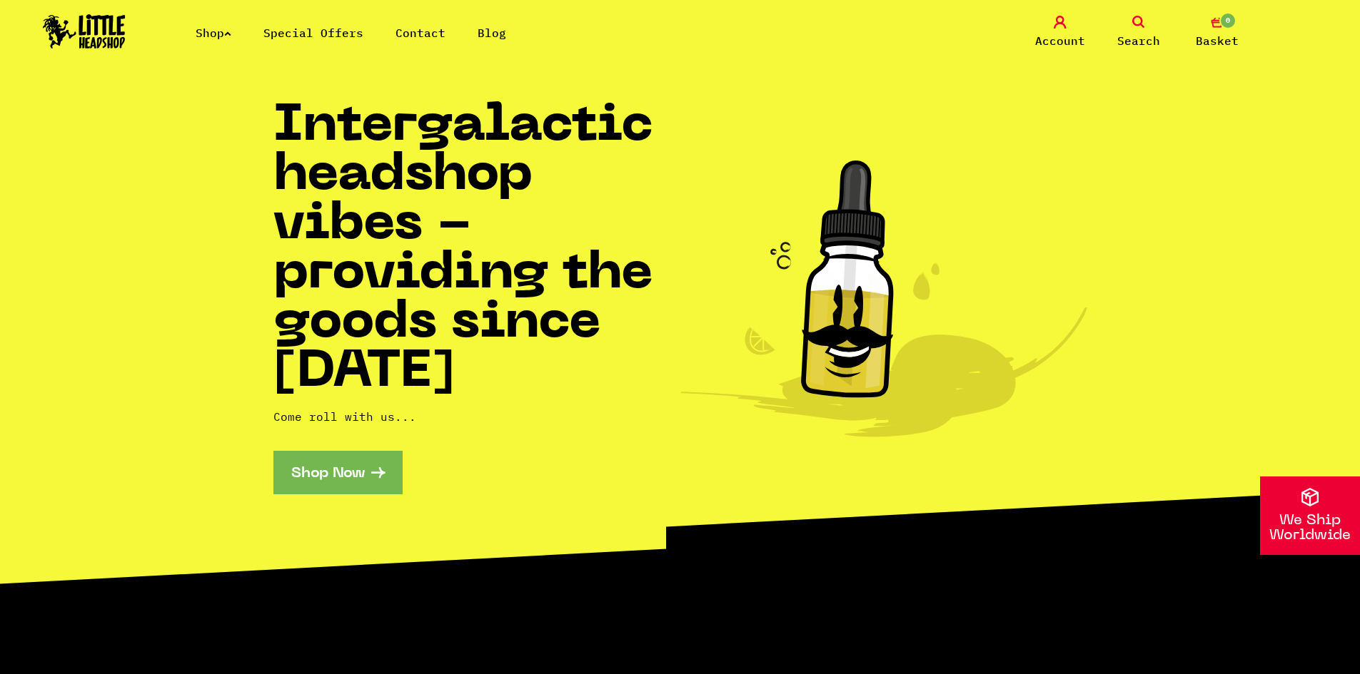  Describe the element at coordinates (1217, 41) in the screenshot. I see `span: Basket` at that location.